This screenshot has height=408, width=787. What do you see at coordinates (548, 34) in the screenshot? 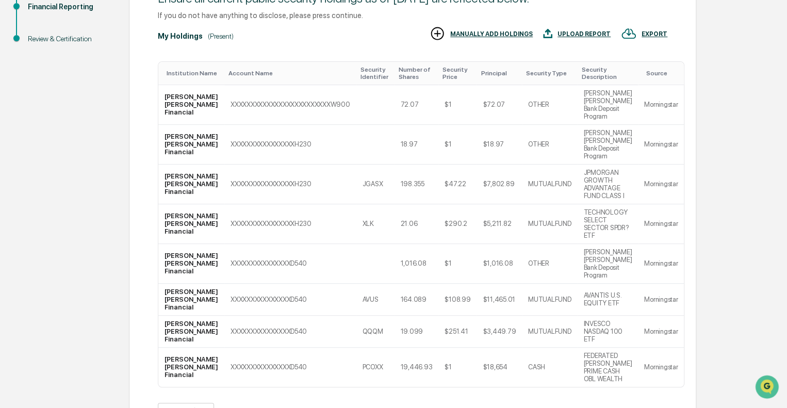
I see `img: UPLOAD REPORT` at bounding box center [548, 34].